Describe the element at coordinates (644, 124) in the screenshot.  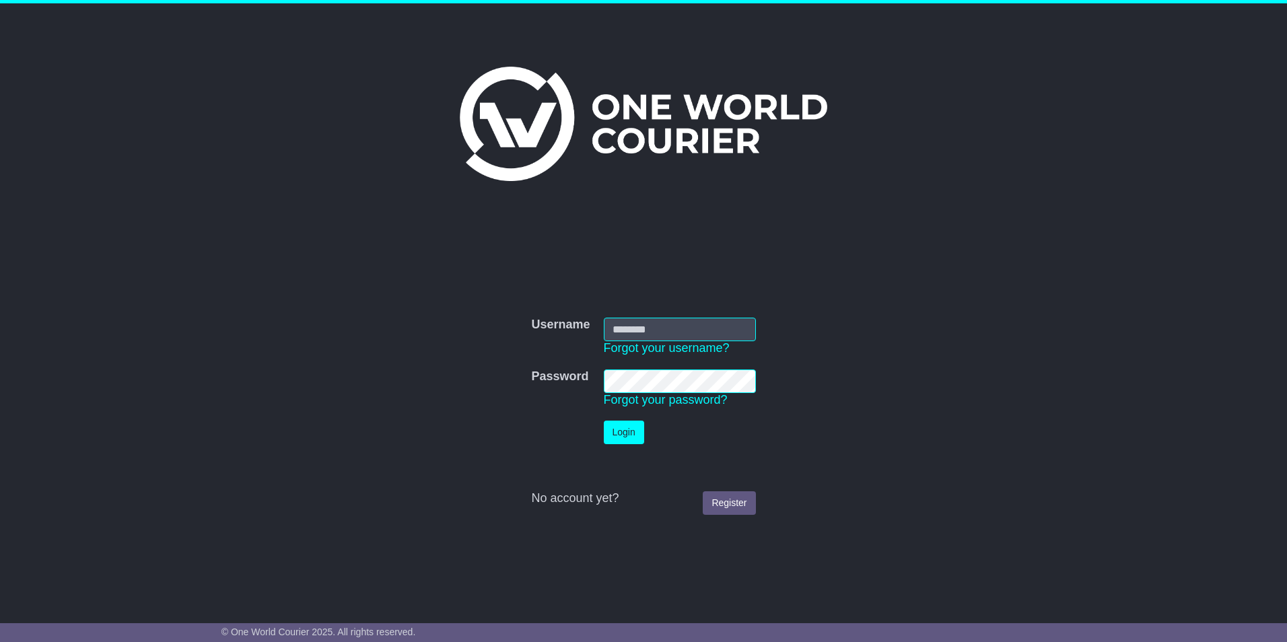
I see `img: One World` at that location.